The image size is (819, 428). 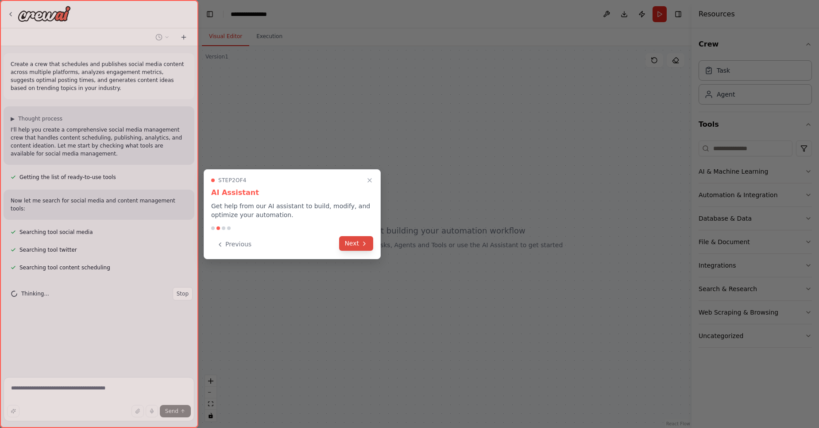 I want to click on span: Step 2 of 4, so click(x=233, y=180).